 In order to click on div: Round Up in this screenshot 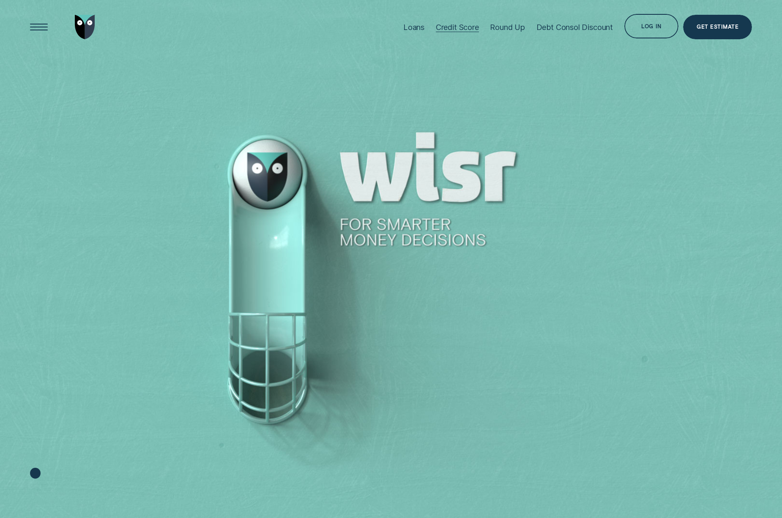, I will do `click(507, 27)`.